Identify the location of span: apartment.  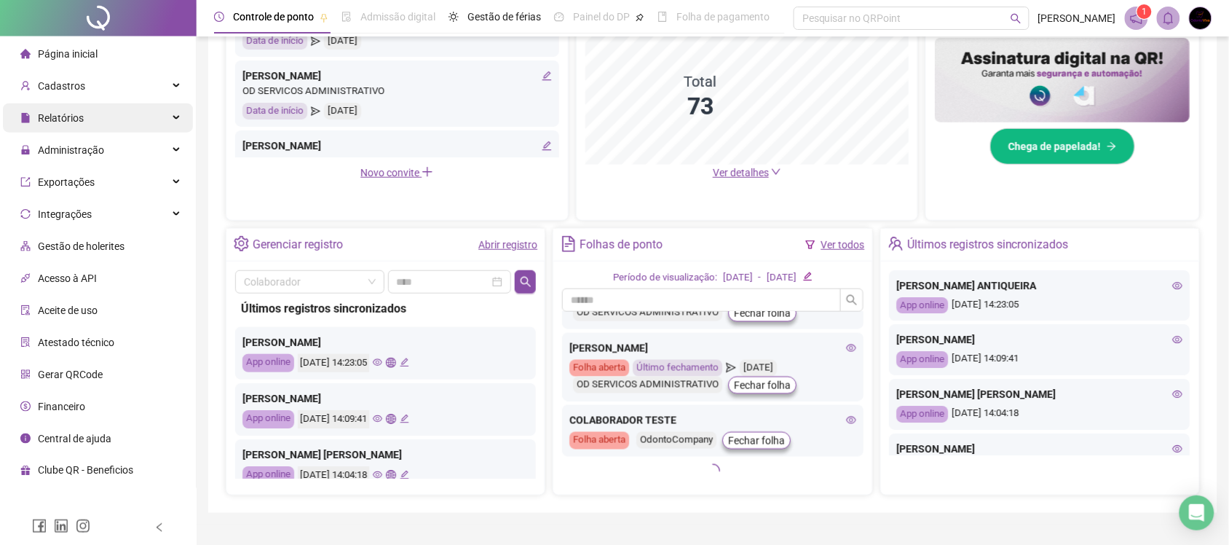
(25, 246).